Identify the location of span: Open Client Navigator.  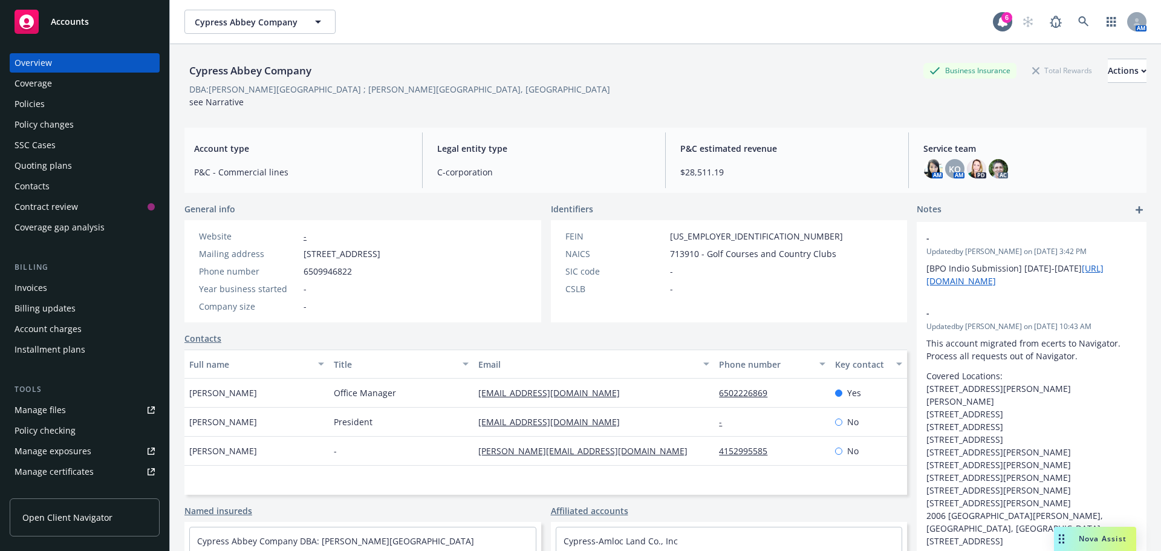
(67, 517).